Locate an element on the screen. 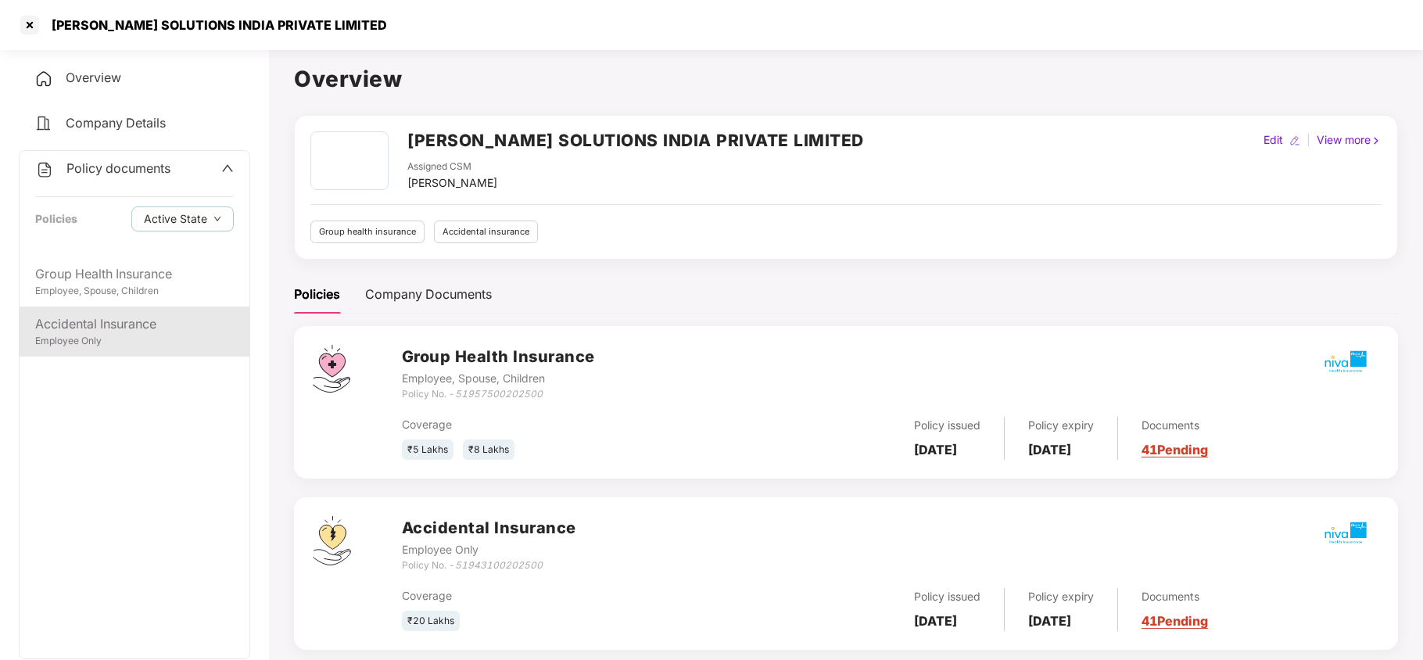  div: Accidental Insurance is located at coordinates (134, 324).